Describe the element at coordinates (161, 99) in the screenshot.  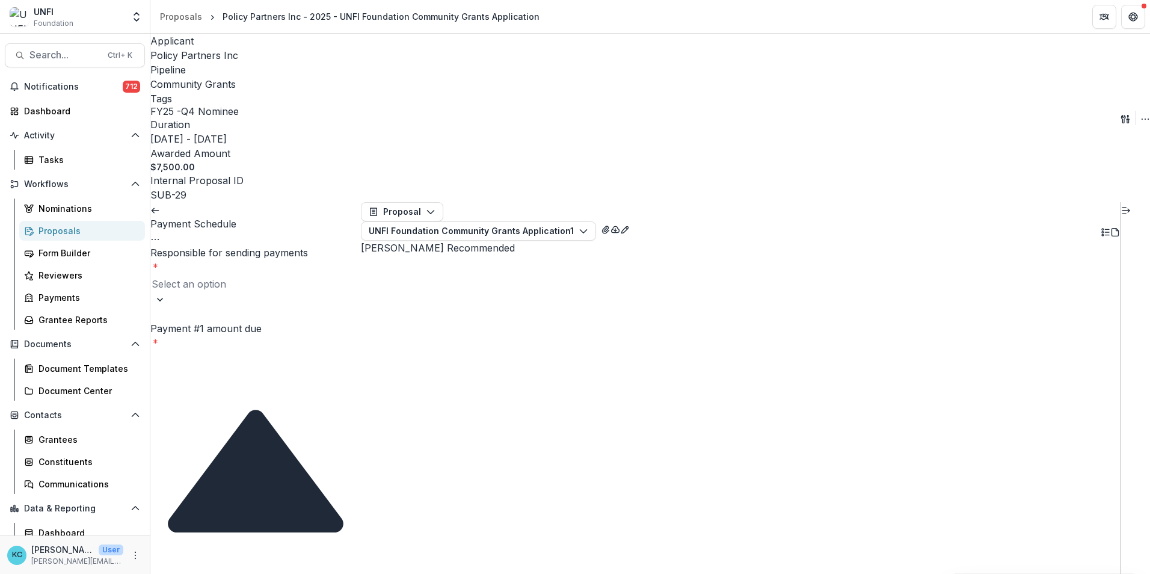
I see `p: Tags` at that location.